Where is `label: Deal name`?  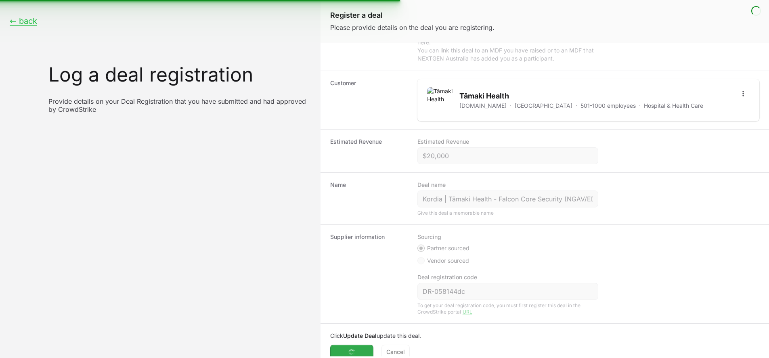 label: Deal name is located at coordinates (432, 185).